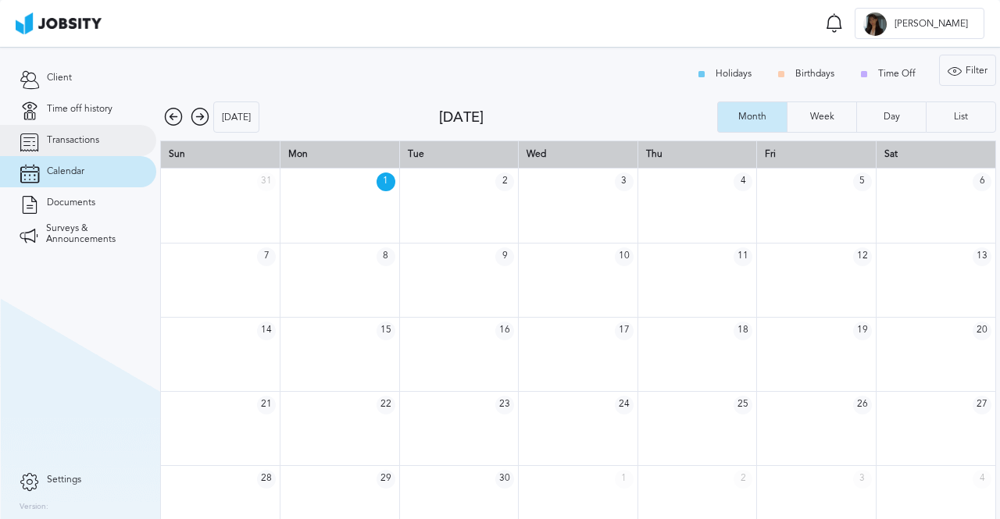 This screenshot has width=1000, height=519. Describe the element at coordinates (298, 154) in the screenshot. I see `span: Mon` at that location.